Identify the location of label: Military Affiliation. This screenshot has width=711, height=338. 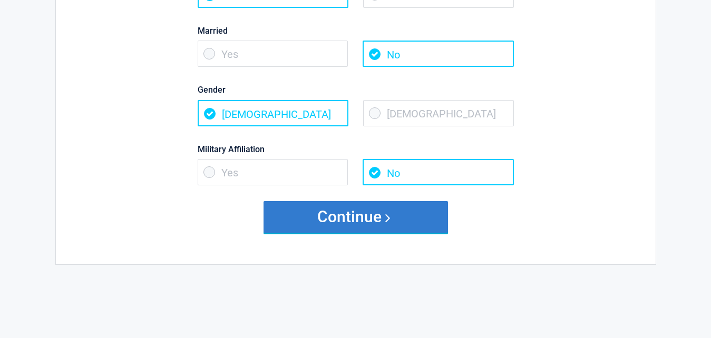
(356, 149).